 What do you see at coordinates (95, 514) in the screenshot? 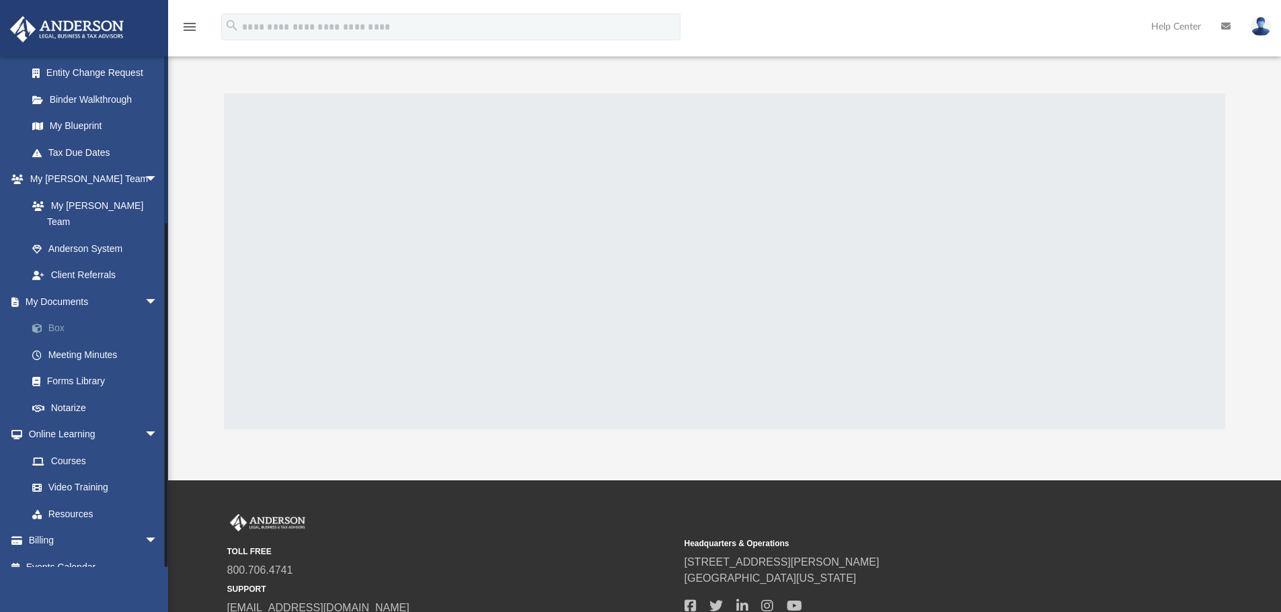
I see `a: Resources` at bounding box center [95, 514].